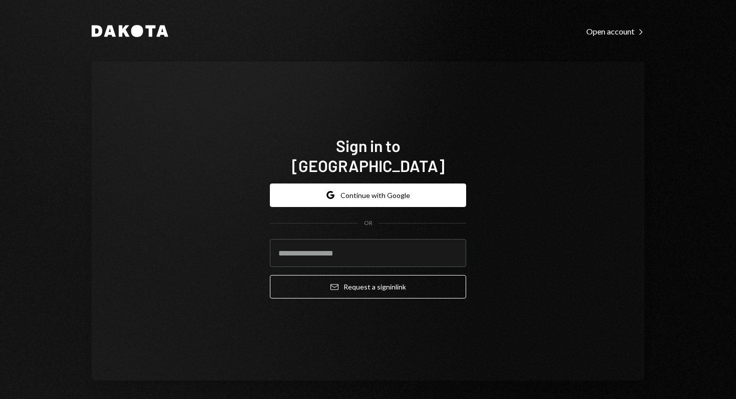 This screenshot has height=399, width=736. Describe the element at coordinates (368, 195) in the screenshot. I see `button: Continue with Google` at that location.